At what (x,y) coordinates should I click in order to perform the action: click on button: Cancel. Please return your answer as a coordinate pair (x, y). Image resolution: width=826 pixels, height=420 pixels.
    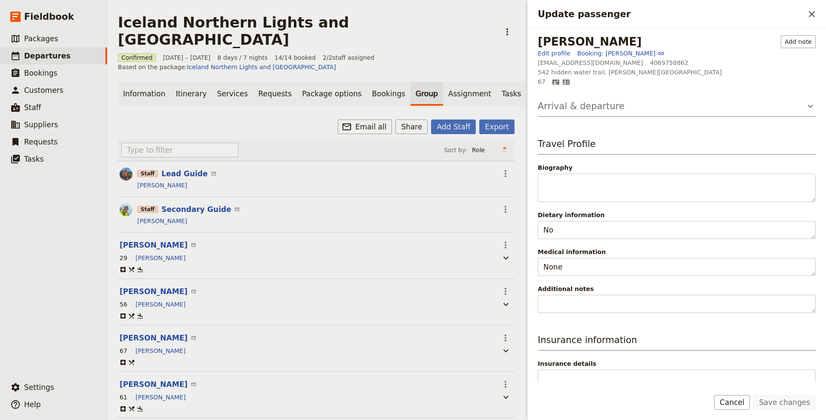
    Looking at the image, I should click on (732, 403).